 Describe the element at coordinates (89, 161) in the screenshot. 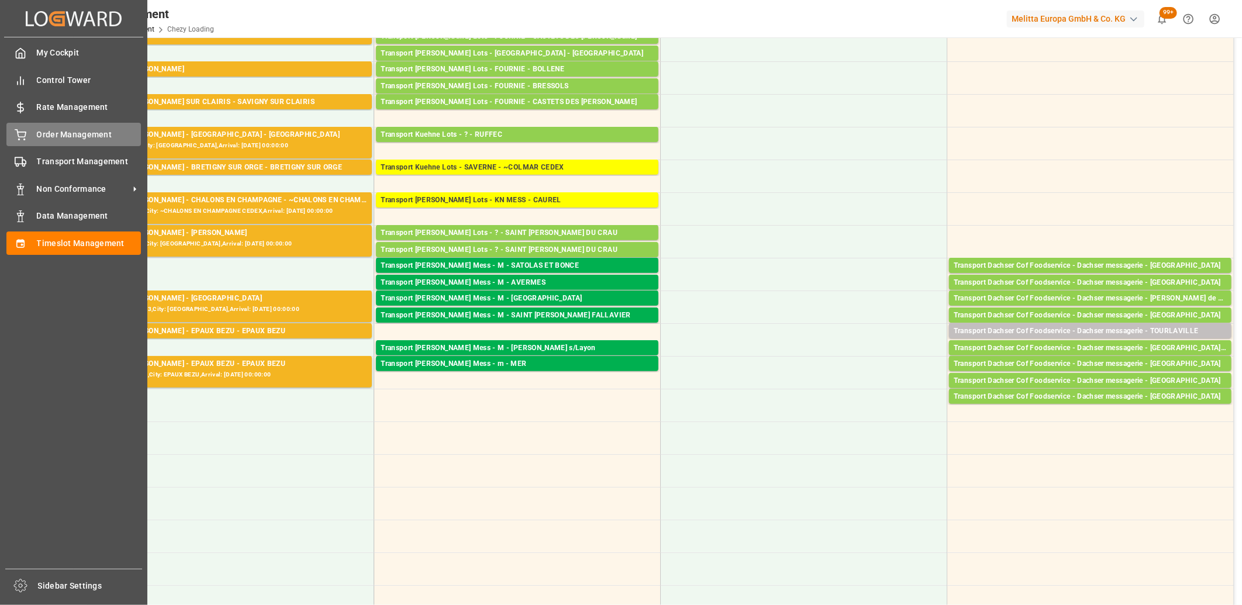

I see `span: Transport Management` at that location.